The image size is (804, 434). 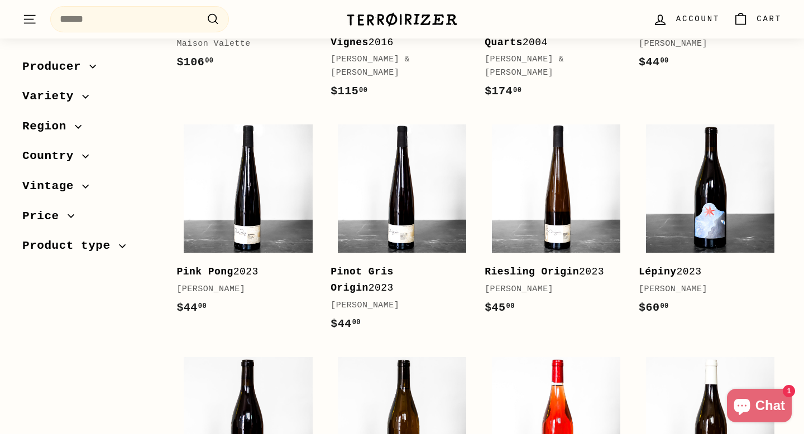 I want to click on b: Riesling Origin, so click(x=531, y=272).